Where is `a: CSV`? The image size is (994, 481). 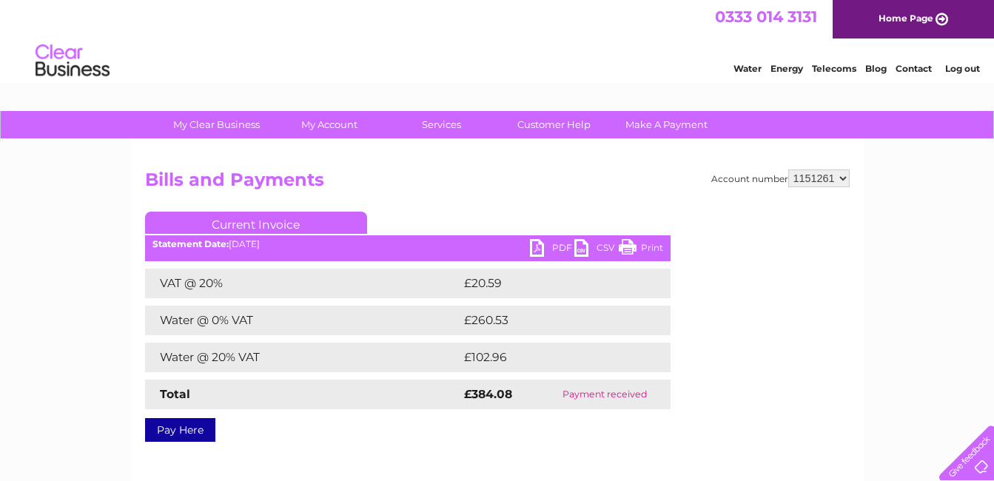
a: CSV is located at coordinates (596, 249).